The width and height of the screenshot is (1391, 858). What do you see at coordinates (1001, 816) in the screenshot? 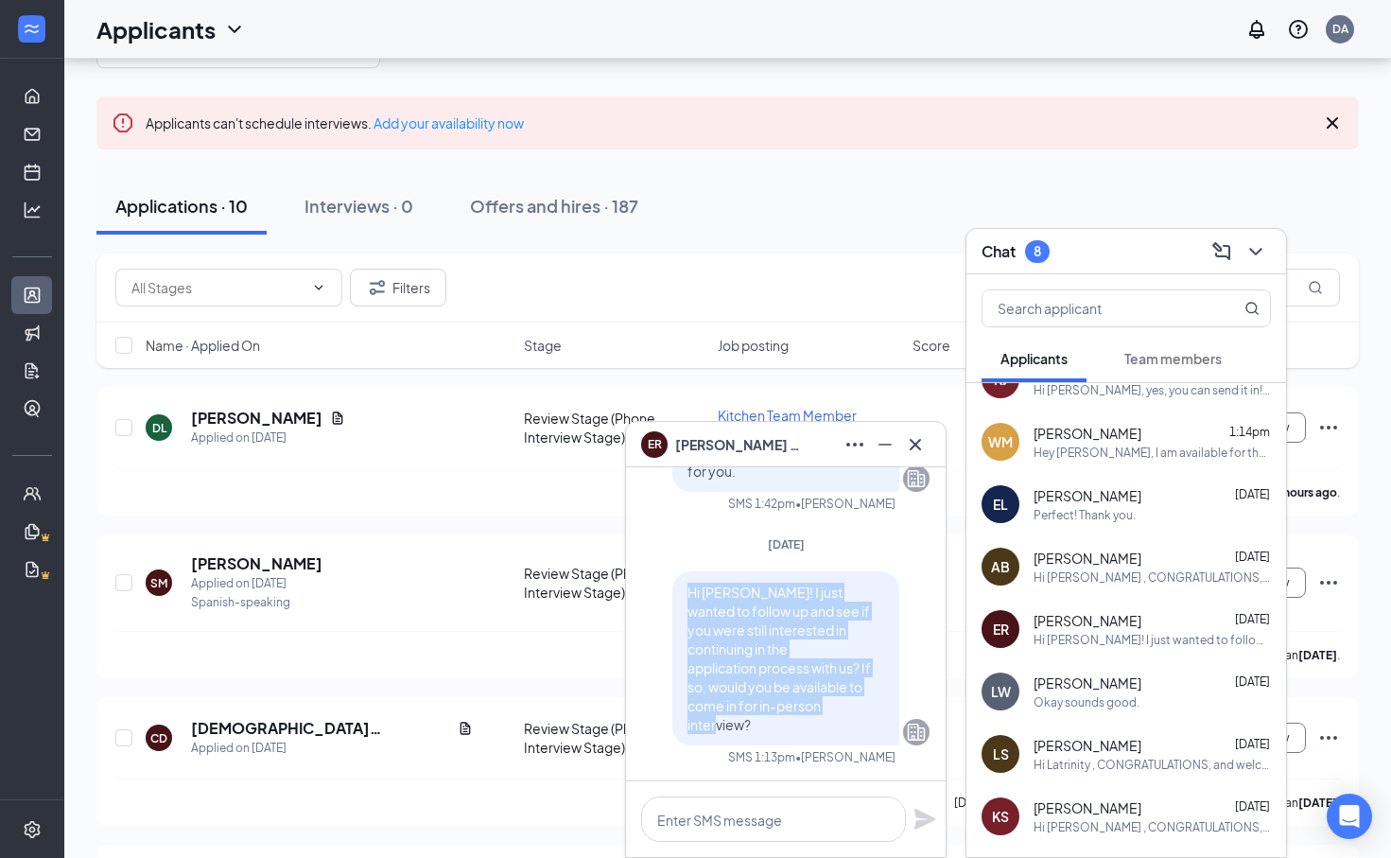
I see `div: KS` at bounding box center [1001, 816].